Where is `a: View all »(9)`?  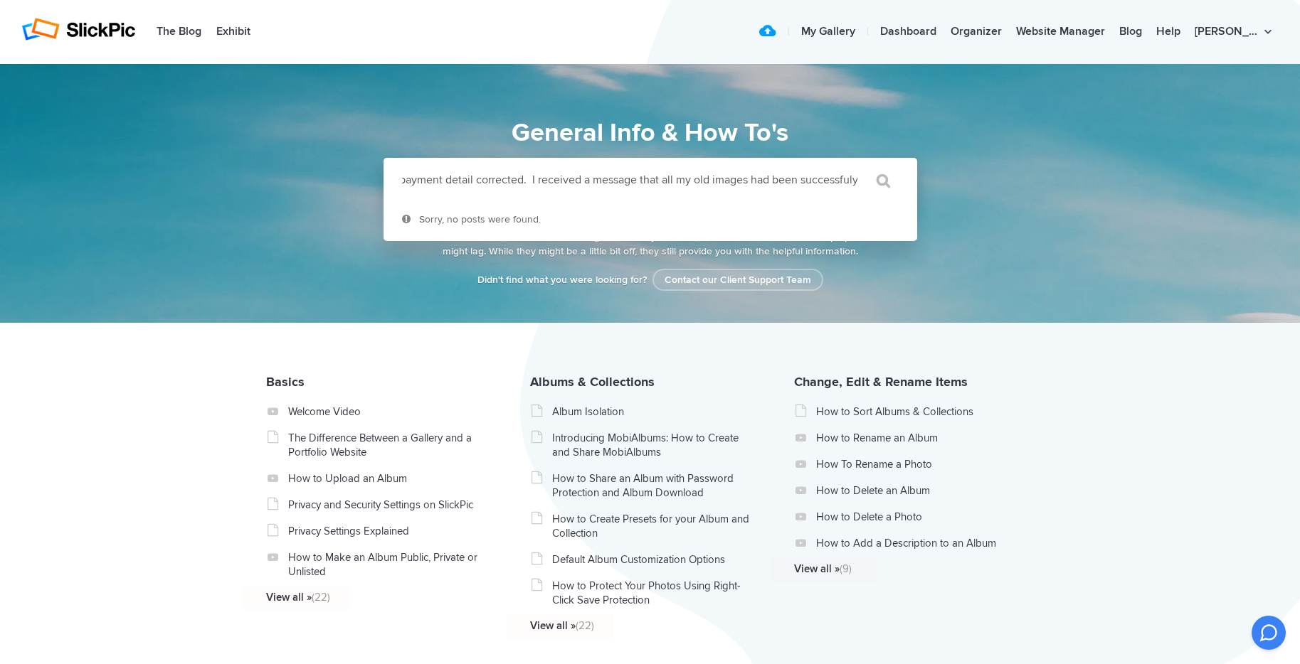 a: View all »(9) is located at coordinates (894, 569).